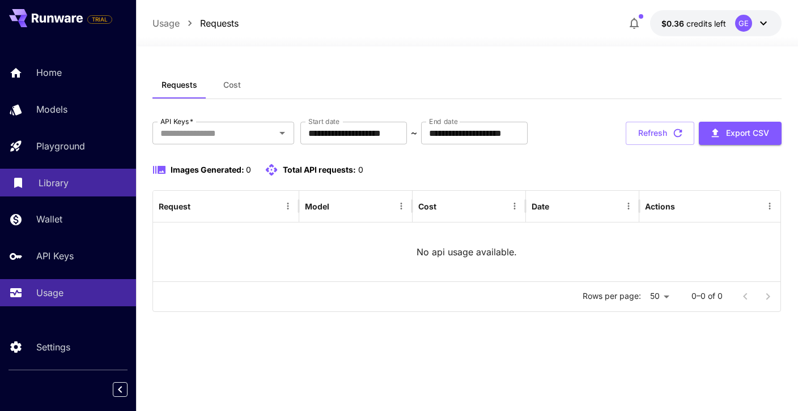 Image resolution: width=798 pixels, height=411 pixels. What do you see at coordinates (317, 206) in the screenshot?
I see `div: Model` at bounding box center [317, 206].